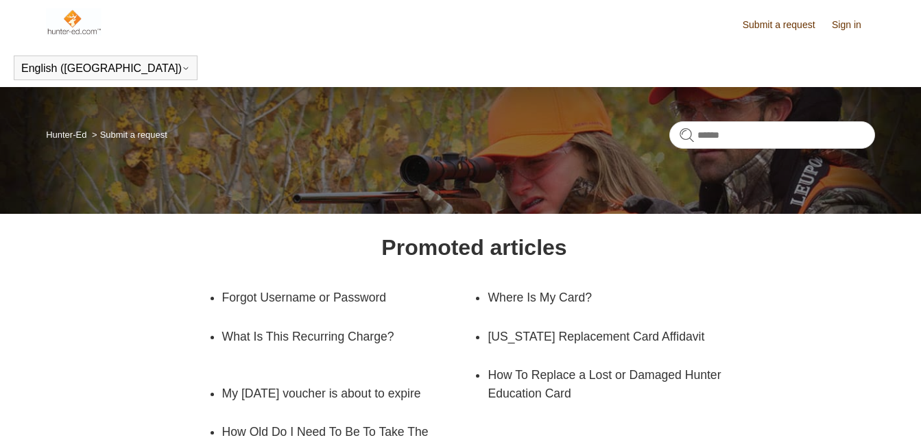 This screenshot has width=921, height=440. I want to click on a: Sign in, so click(853, 25).